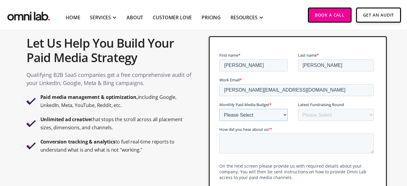 This screenshot has height=186, width=407. What do you see at coordinates (244, 17) in the screenshot?
I see `div: RESOURCES` at bounding box center [244, 17].